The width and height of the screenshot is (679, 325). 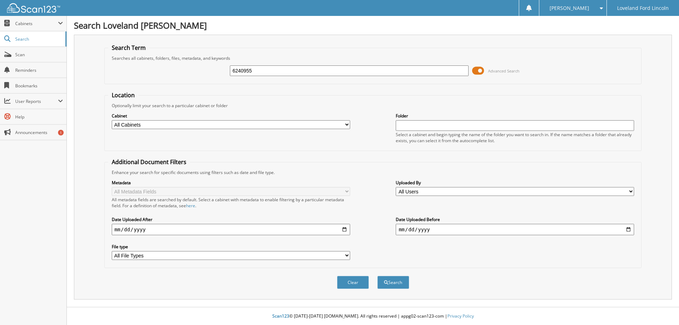 I want to click on span: Announcements, so click(x=39, y=132).